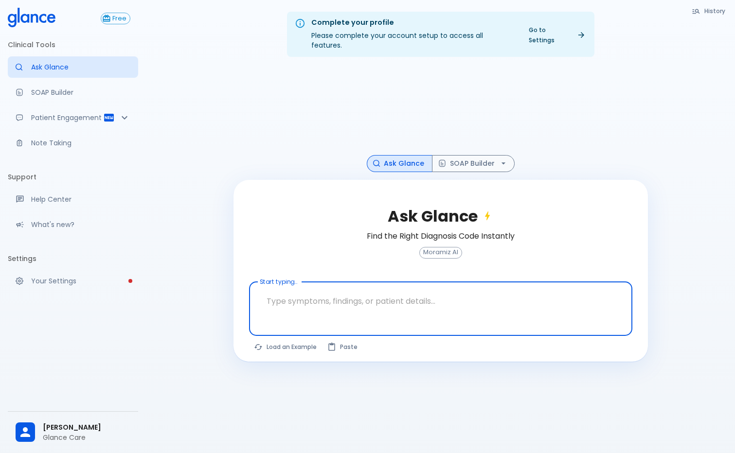  I want to click on div: Patient Reports & Referrals, so click(73, 118).